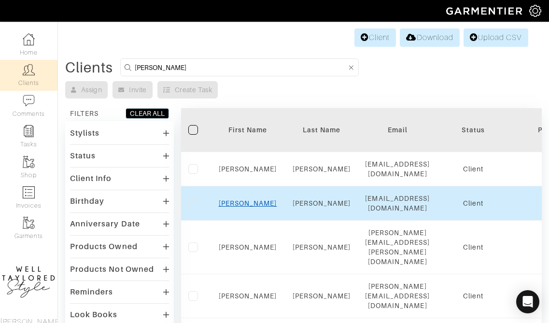 This screenshot has width=549, height=323. Describe the element at coordinates (29, 131) in the screenshot. I see `img: reminder-icon-8004d30b9f0a5d33ae49ab947aed9ed385cf756f9e5892f1edd6e32f2345188e.png` at that location.